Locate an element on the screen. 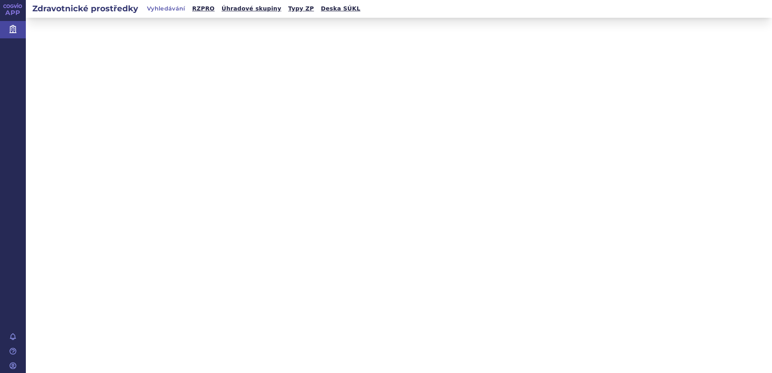  a: Úhradové skupiny is located at coordinates (251, 8).